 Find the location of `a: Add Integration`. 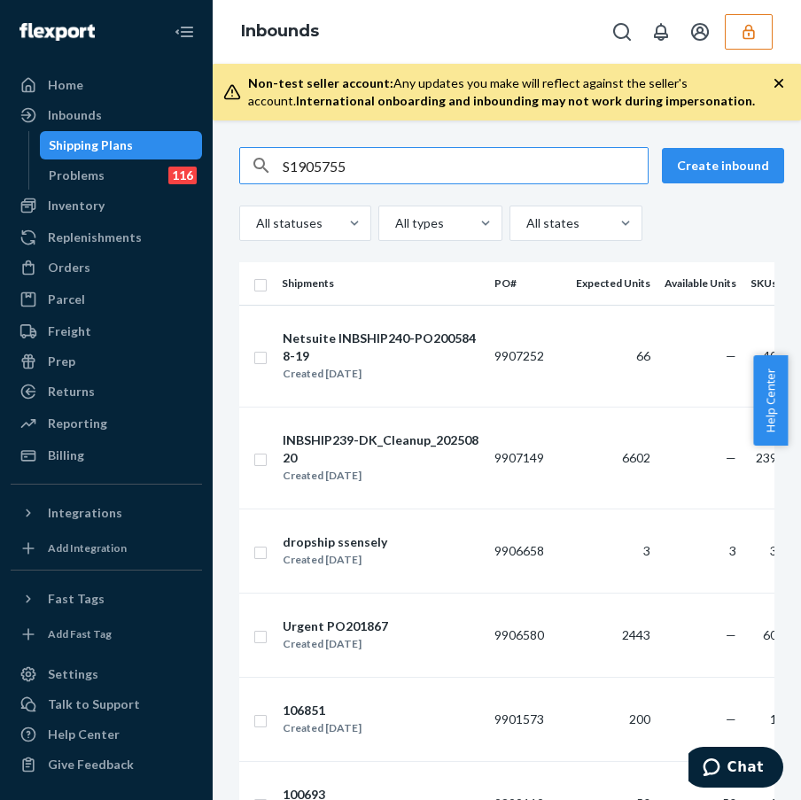

a: Add Integration is located at coordinates (106, 548).